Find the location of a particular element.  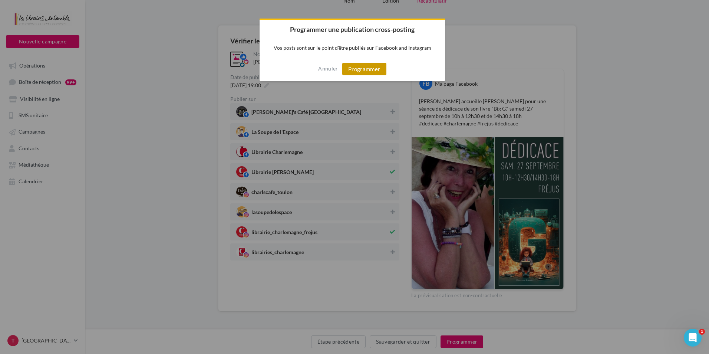

button: Annuler is located at coordinates (328, 69).